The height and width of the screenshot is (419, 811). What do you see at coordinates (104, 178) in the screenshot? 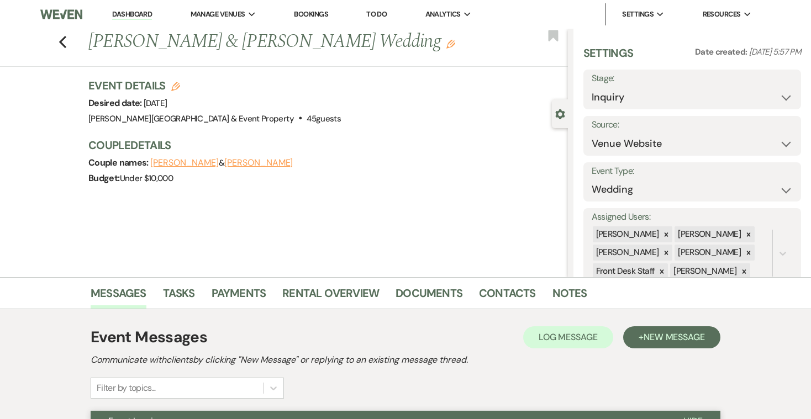
I see `span: Budget:` at bounding box center [104, 178].